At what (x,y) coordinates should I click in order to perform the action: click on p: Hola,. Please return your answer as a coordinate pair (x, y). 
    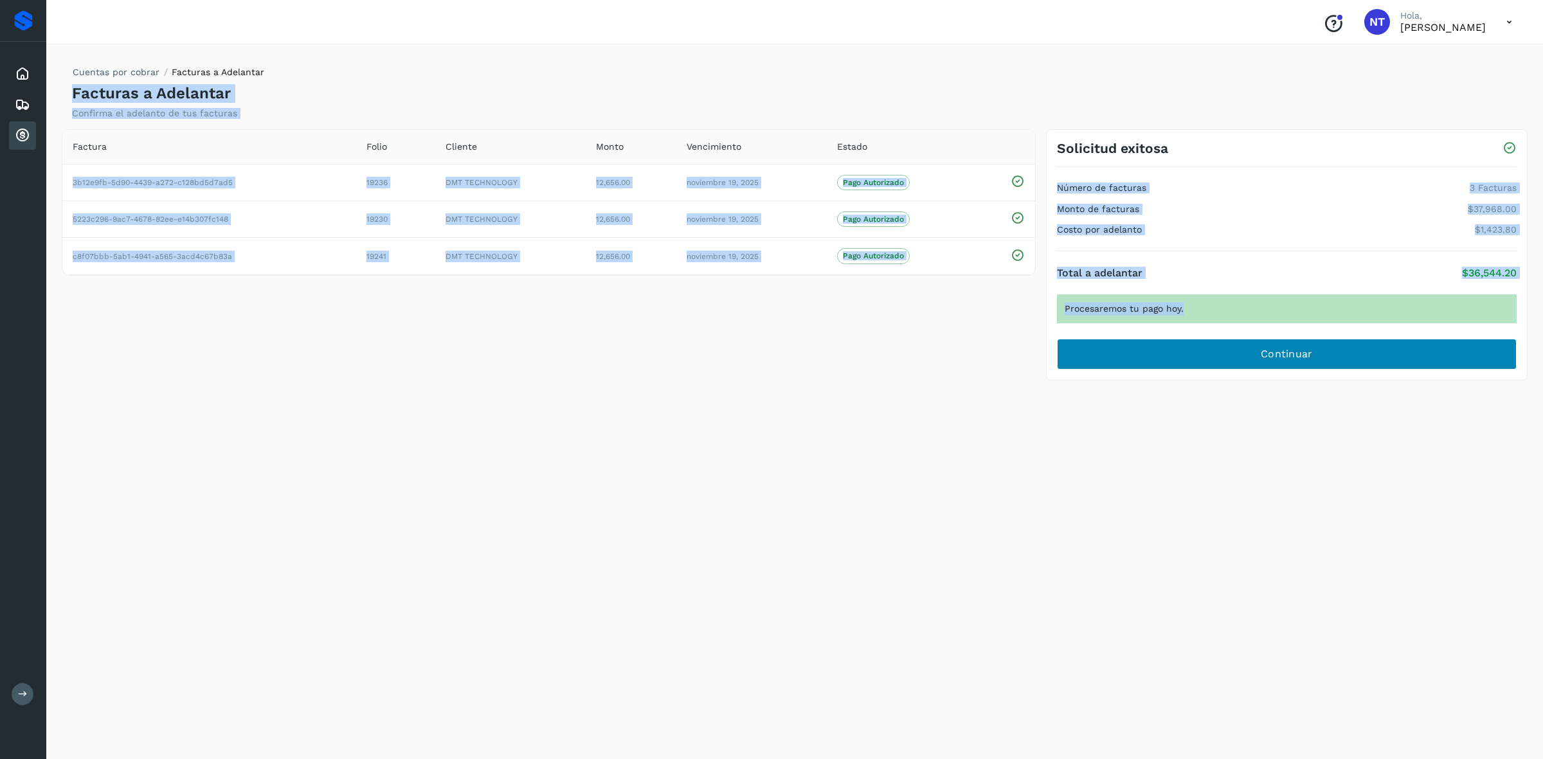
    Looking at the image, I should click on (1443, 15).